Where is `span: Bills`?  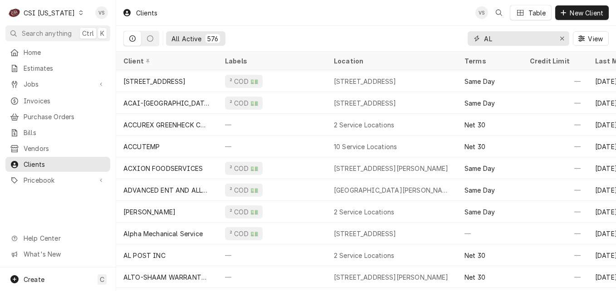 span: Bills is located at coordinates (64, 132).